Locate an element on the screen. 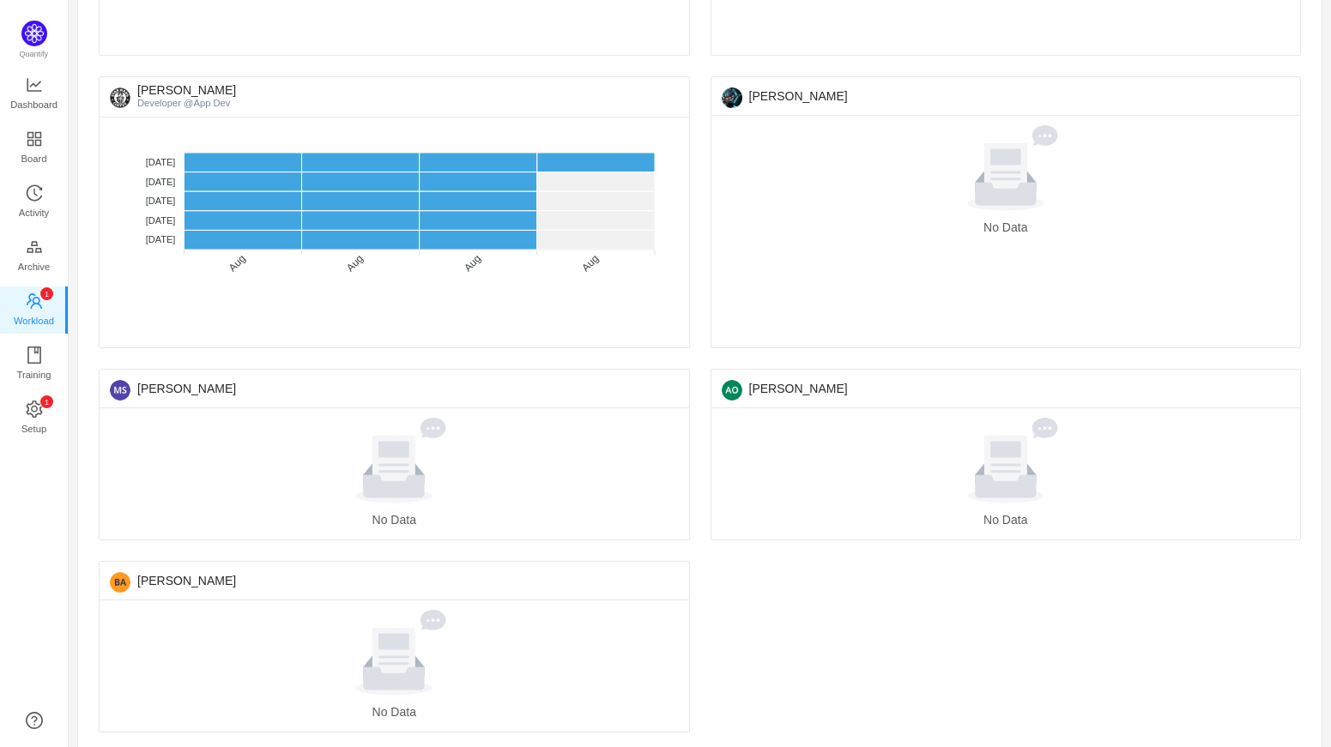  span: Training is located at coordinates (33, 375).